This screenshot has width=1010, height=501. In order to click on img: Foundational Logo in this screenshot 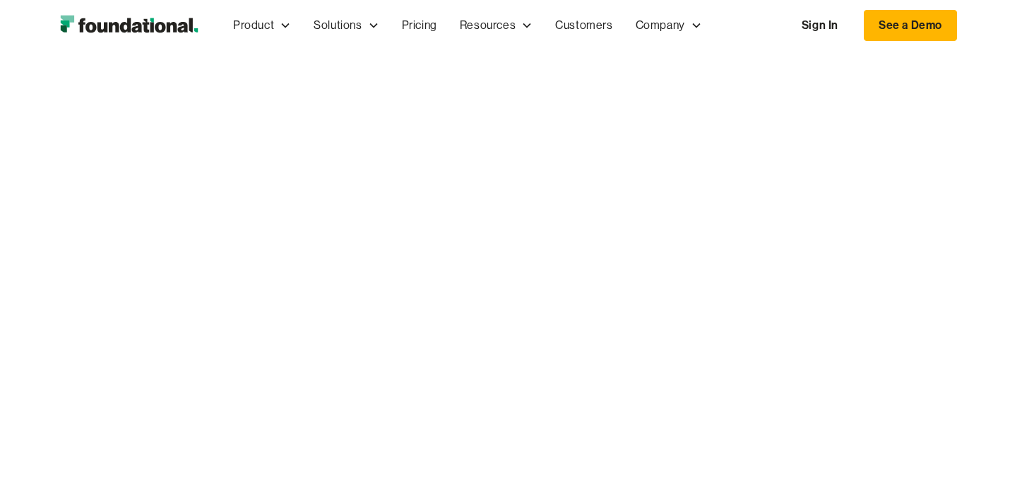, I will do `click(128, 25)`.